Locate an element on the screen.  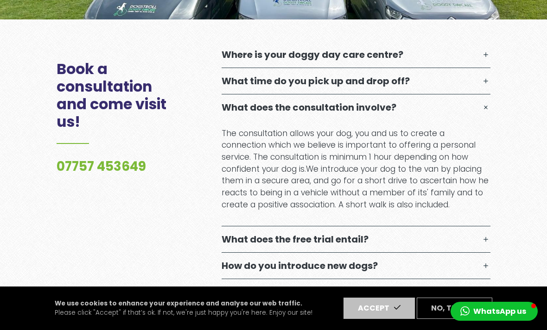
p: Please click "Accept" if that’s ok. If not, we're just happy you're here. Enjoy our site! is located at coordinates (183, 309).